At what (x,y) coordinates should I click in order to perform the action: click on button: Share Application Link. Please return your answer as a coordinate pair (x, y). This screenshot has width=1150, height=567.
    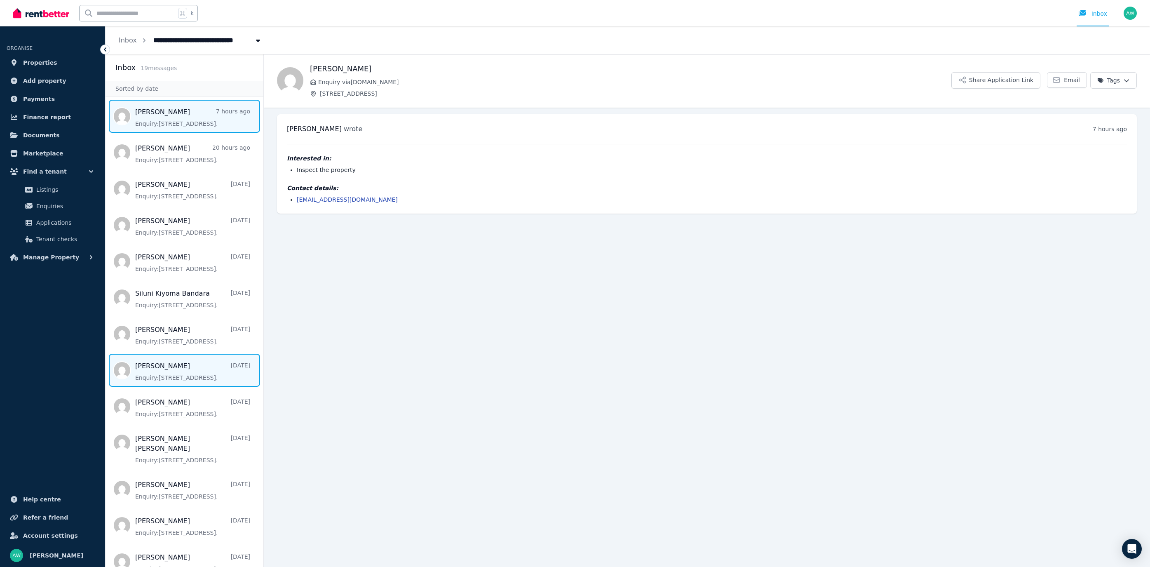
    Looking at the image, I should click on (996, 80).